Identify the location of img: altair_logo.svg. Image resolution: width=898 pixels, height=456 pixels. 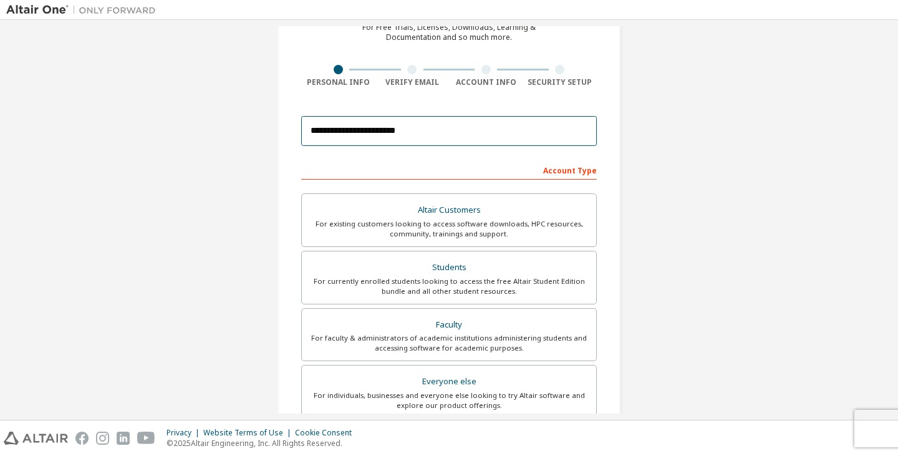
(36, 438).